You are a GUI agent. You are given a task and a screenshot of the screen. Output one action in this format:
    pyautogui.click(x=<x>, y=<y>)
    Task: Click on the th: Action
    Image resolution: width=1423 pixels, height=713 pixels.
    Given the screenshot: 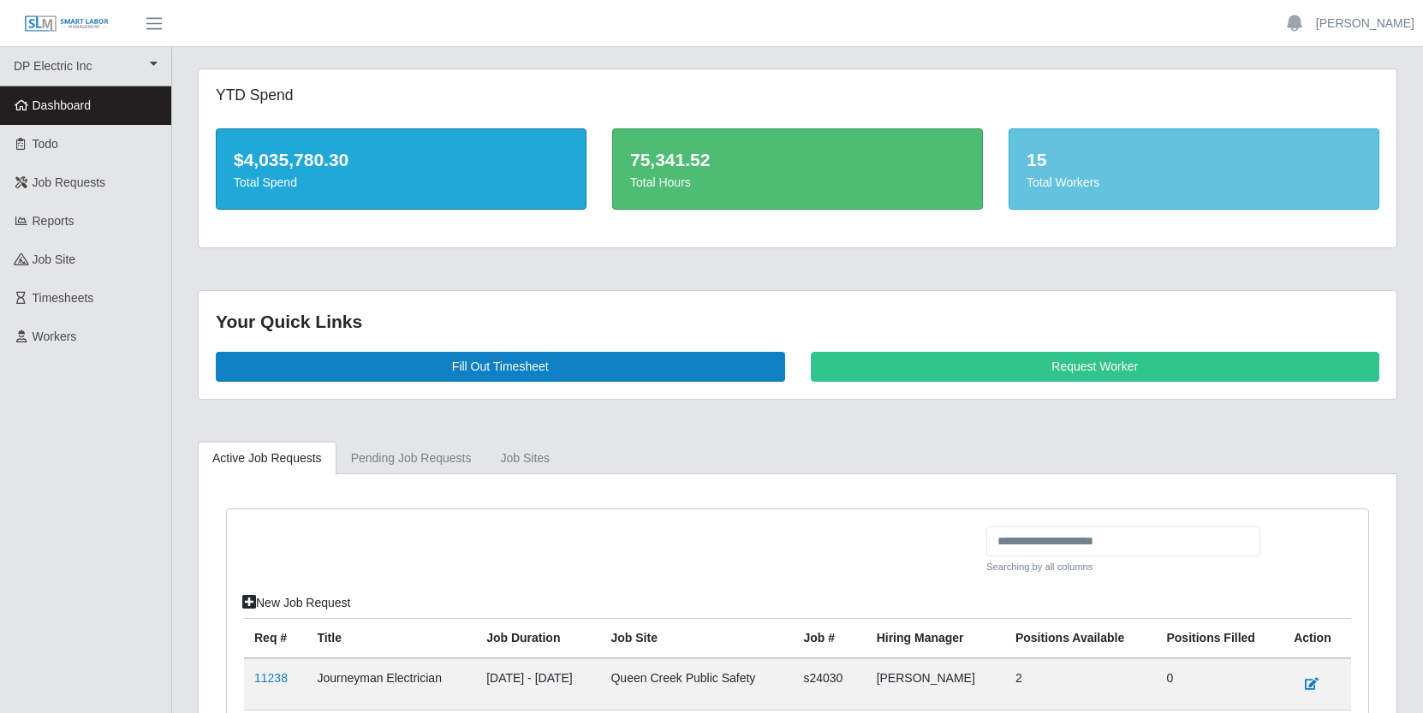 What is the action you would take?
    pyautogui.click(x=1317, y=638)
    